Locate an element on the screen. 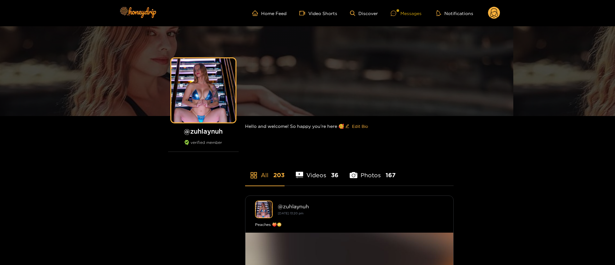 The height and width of the screenshot is (265, 615). span: 203 is located at coordinates (279, 175).